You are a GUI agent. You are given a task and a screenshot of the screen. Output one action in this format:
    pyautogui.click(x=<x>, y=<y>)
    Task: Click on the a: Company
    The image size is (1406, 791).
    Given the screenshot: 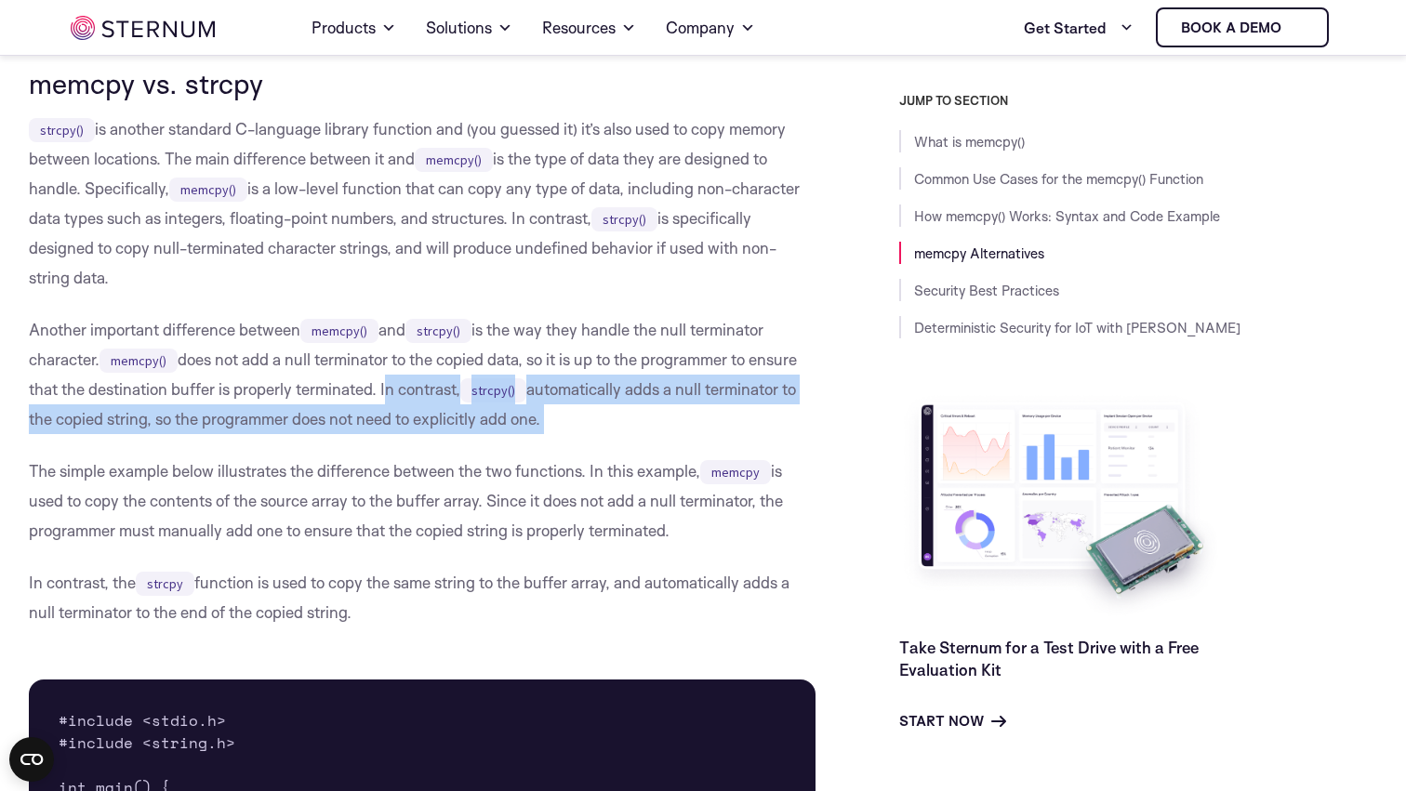 What is the action you would take?
    pyautogui.click(x=710, y=28)
    